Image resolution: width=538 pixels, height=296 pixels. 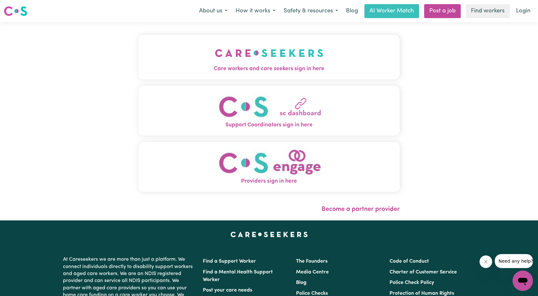 I want to click on span: Care workers and care seekers sign in here, so click(x=269, y=69).